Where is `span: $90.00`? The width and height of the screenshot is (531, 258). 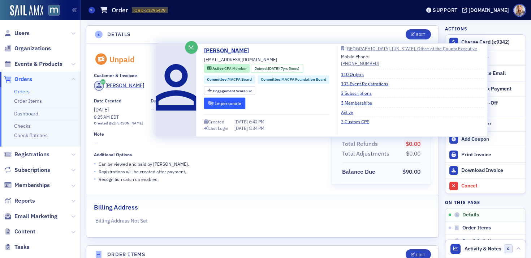 span: $90.00 is located at coordinates (411, 171).